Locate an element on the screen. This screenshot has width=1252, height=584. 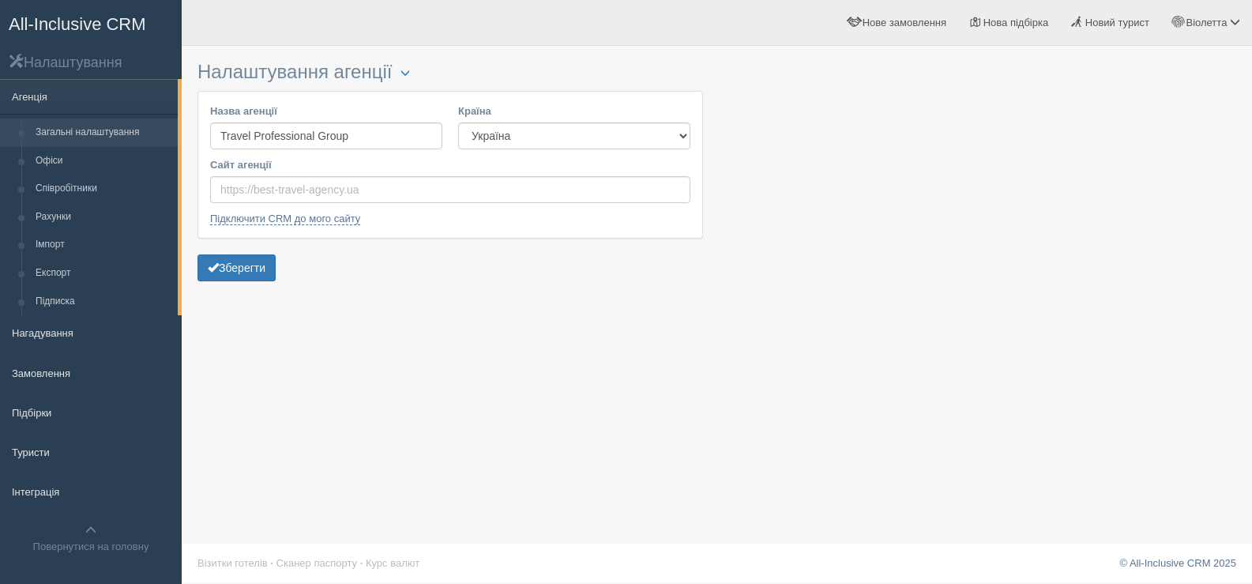
a: Експорт is located at coordinates (103, 273).